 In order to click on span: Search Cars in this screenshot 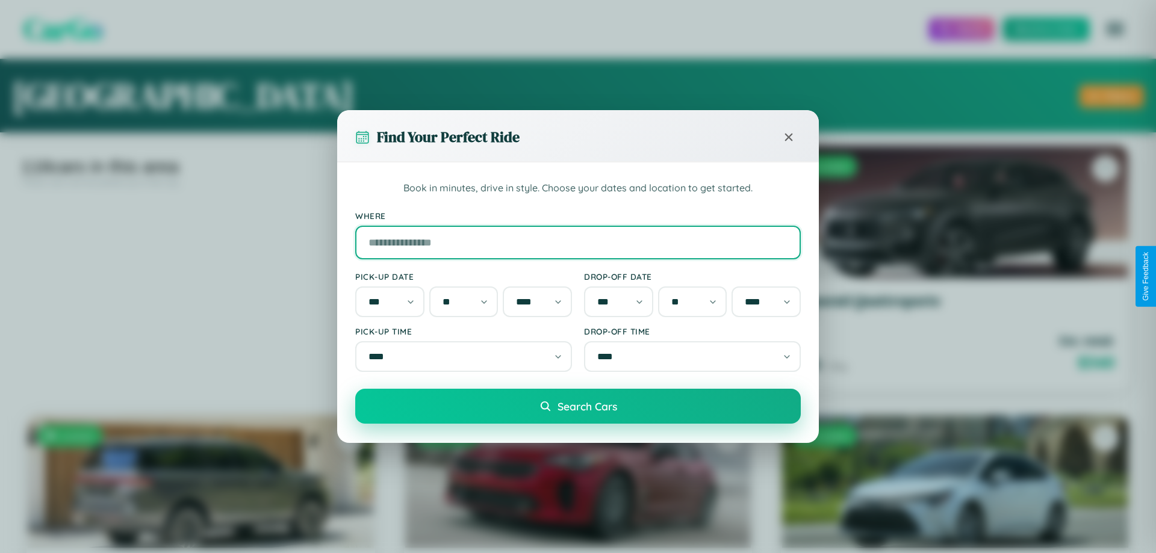, I will do `click(587, 406)`.